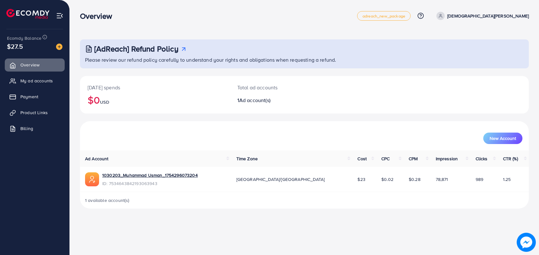 Image resolution: width=539 pixels, height=255 pixels. Describe the element at coordinates (506, 180) in the screenshot. I see `span: 1.25` at that location.